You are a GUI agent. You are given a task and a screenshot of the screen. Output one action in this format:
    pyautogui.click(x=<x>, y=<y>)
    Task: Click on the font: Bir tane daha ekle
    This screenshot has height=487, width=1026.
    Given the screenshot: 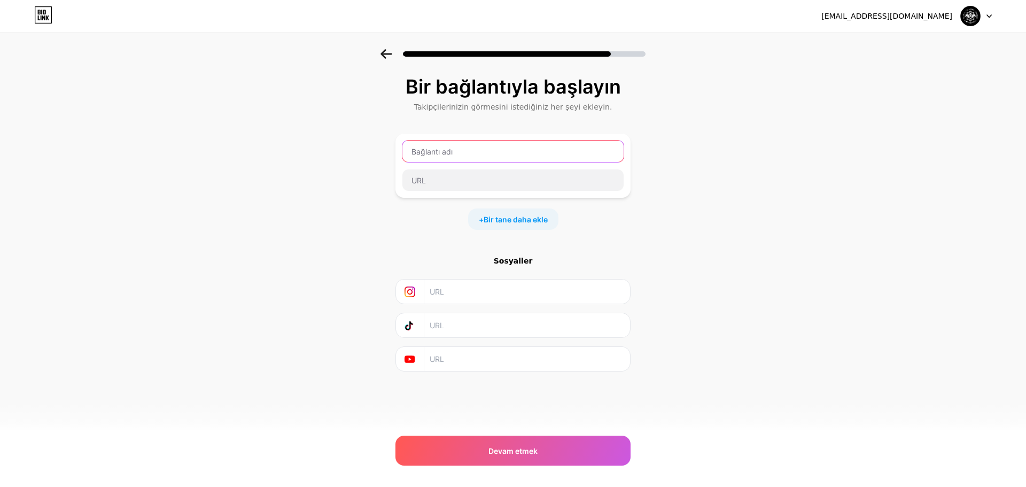 What is the action you would take?
    pyautogui.click(x=515, y=219)
    